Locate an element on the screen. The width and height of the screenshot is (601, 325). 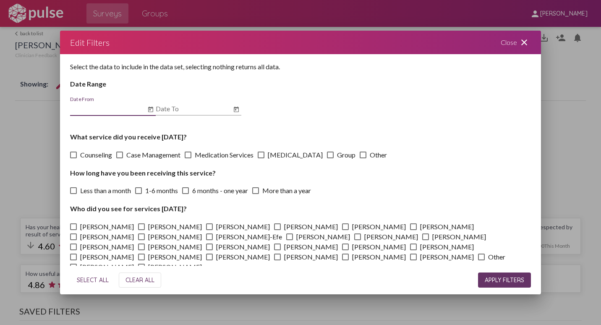
div: Close is located at coordinates (516, 42).